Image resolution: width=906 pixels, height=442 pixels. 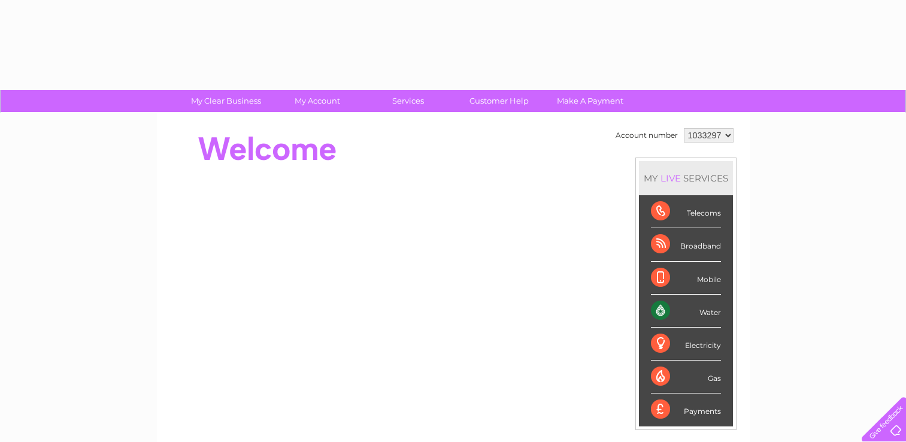 I want to click on a: Customer Help, so click(x=499, y=101).